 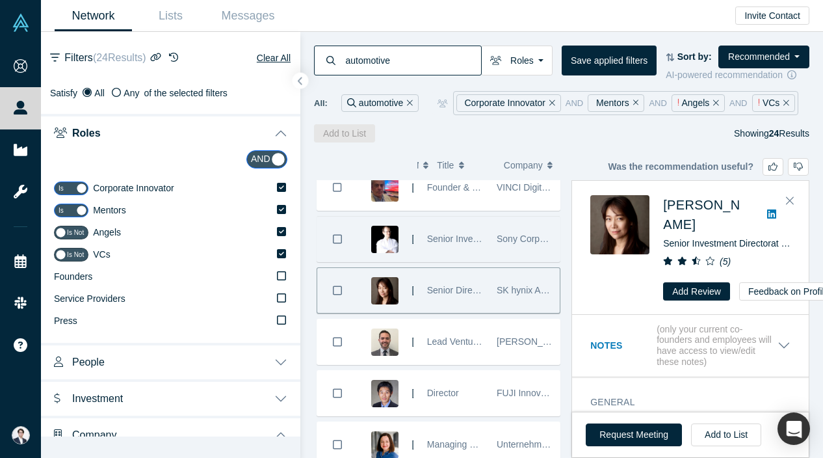 I want to click on span: Angels, so click(x=107, y=232).